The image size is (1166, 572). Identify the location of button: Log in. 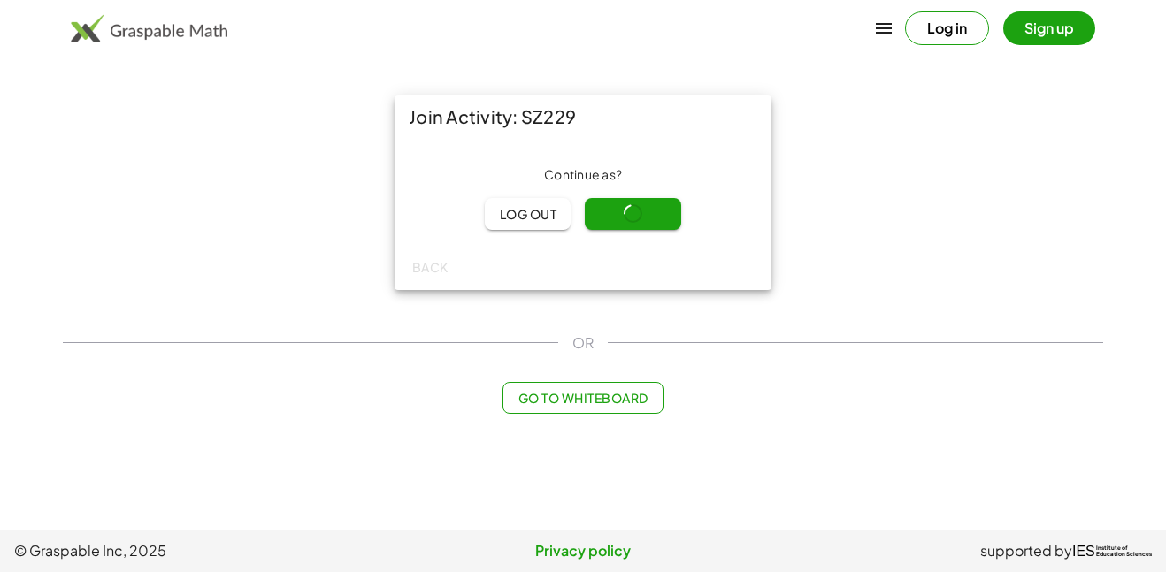
(947, 28).